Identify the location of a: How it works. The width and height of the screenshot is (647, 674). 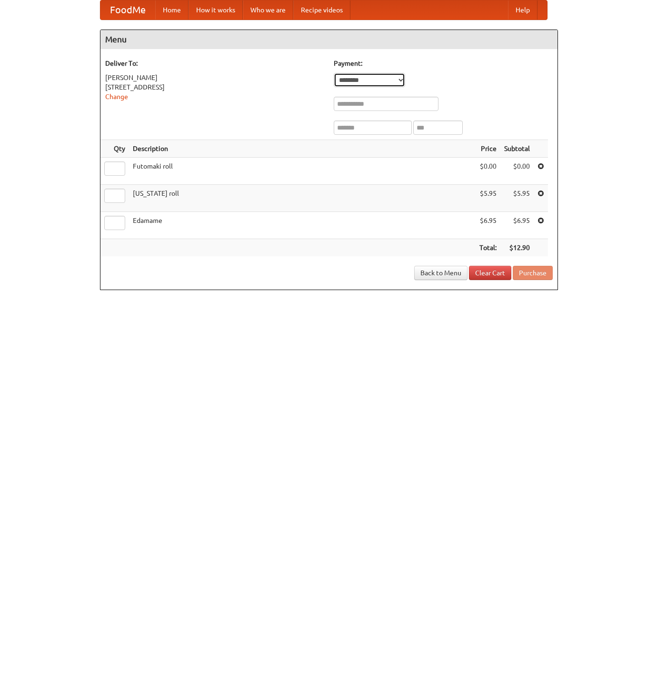
(216, 10).